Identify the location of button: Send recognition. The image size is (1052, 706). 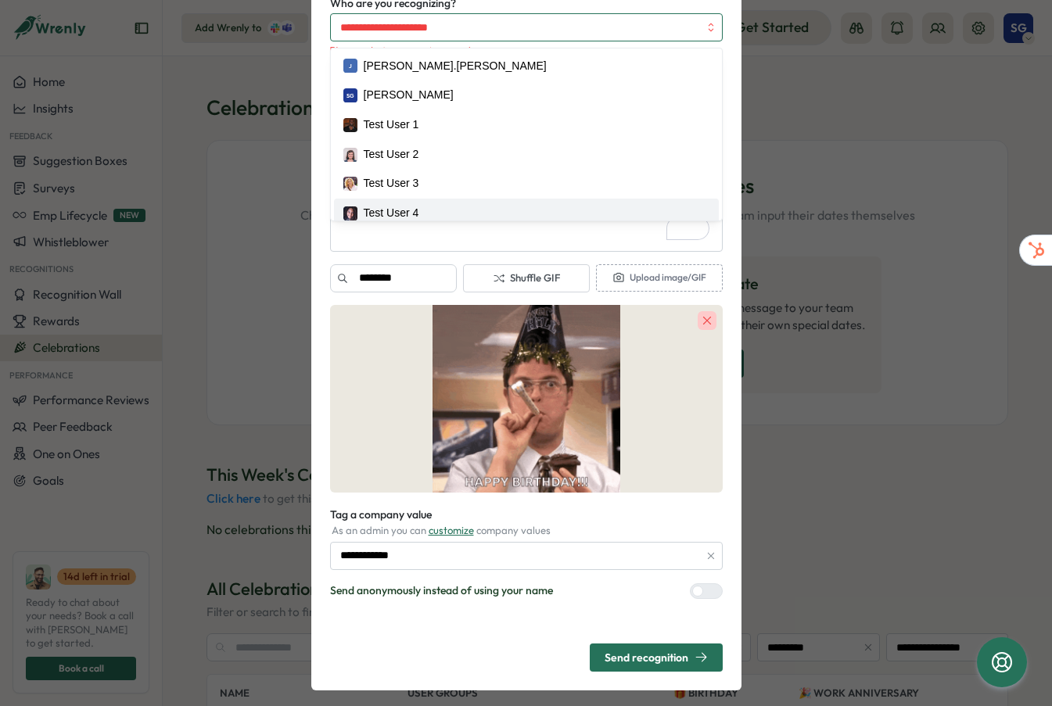
(656, 658).